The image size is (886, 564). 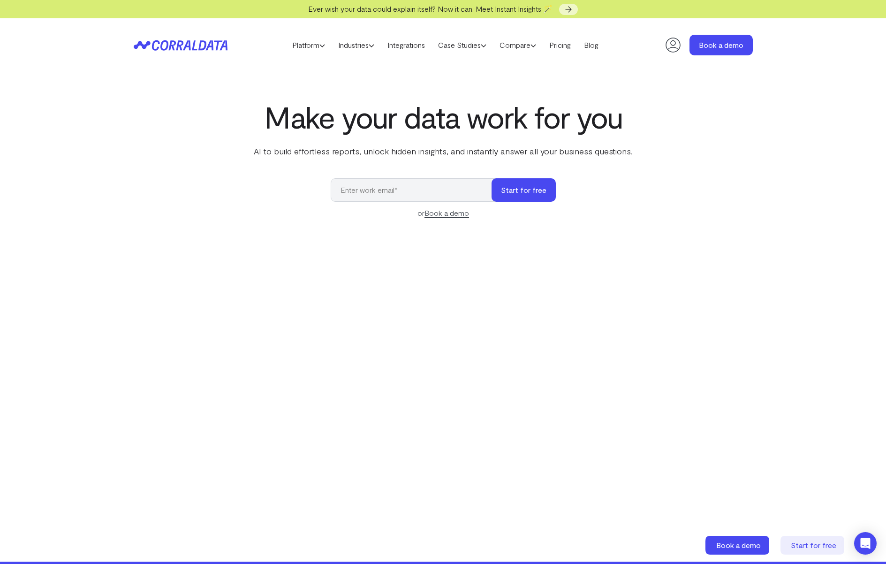 What do you see at coordinates (813, 545) in the screenshot?
I see `span: Start for free` at bounding box center [813, 545].